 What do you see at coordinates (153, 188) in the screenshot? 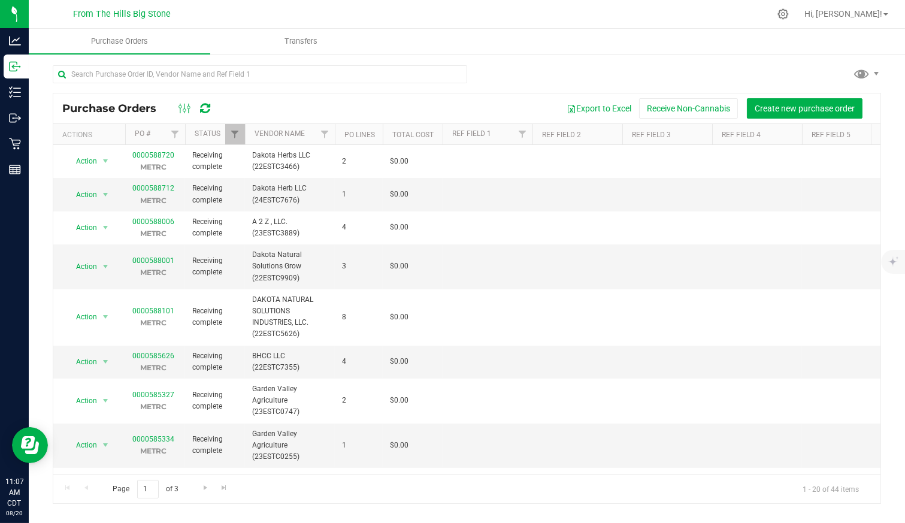
I see `a: 0000588712` at bounding box center [153, 188].